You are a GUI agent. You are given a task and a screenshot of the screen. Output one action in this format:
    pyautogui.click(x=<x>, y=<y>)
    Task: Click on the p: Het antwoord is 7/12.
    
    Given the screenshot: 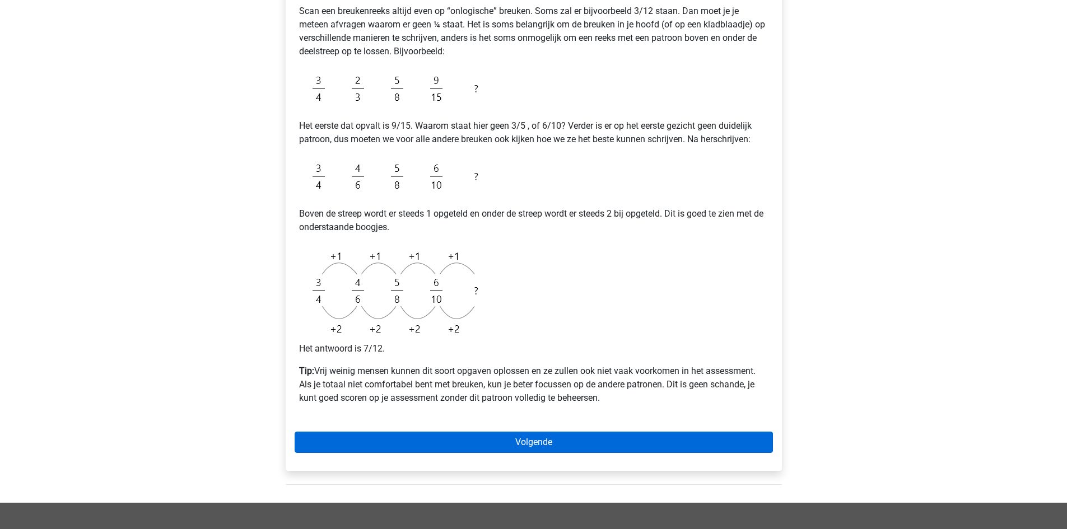 What is the action you would take?
    pyautogui.click(x=534, y=349)
    